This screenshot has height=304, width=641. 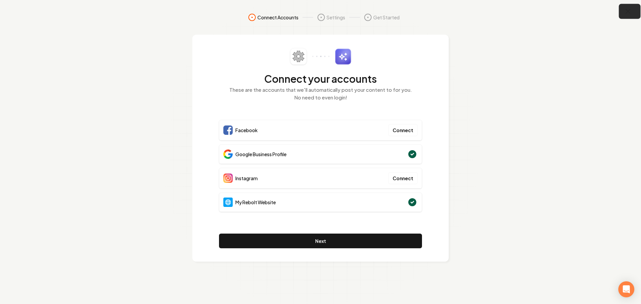 I want to click on img: sparkles.svg, so click(x=343, y=56).